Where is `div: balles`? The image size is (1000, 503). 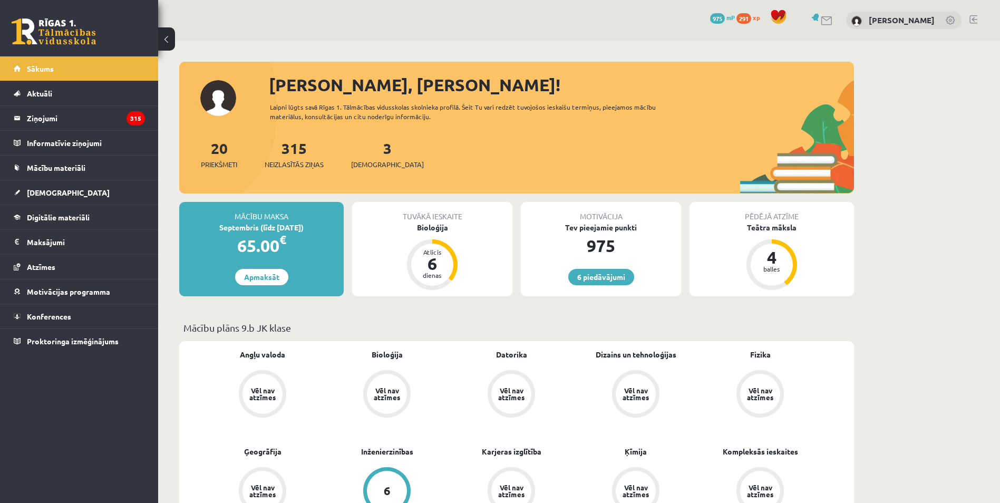
div: balles is located at coordinates (772, 269).